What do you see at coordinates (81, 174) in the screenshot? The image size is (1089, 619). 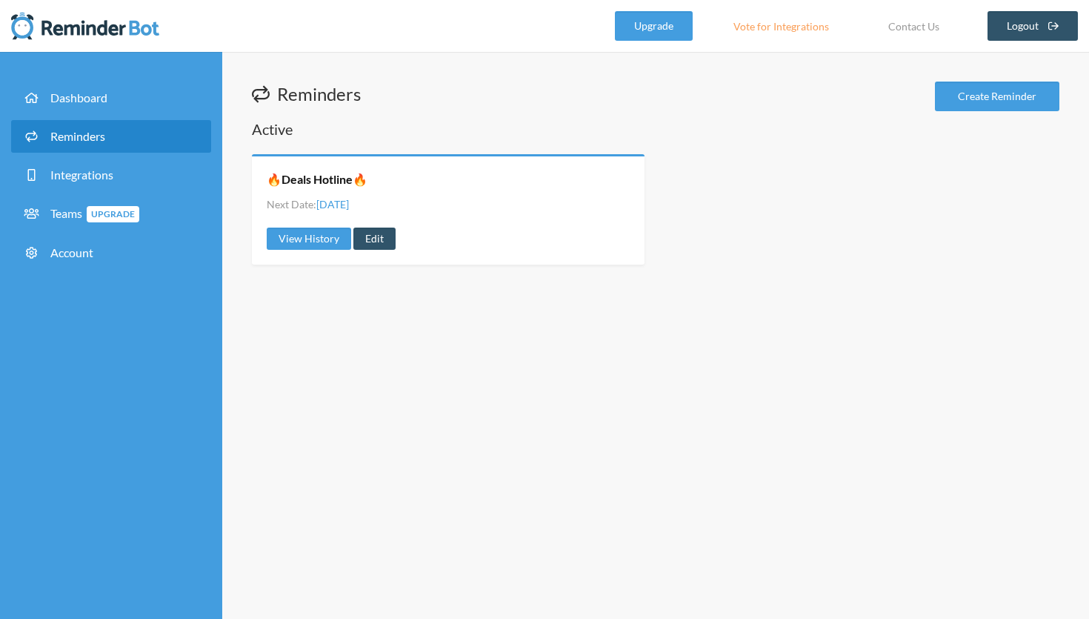 I see `span: Integrations` at bounding box center [81, 174].